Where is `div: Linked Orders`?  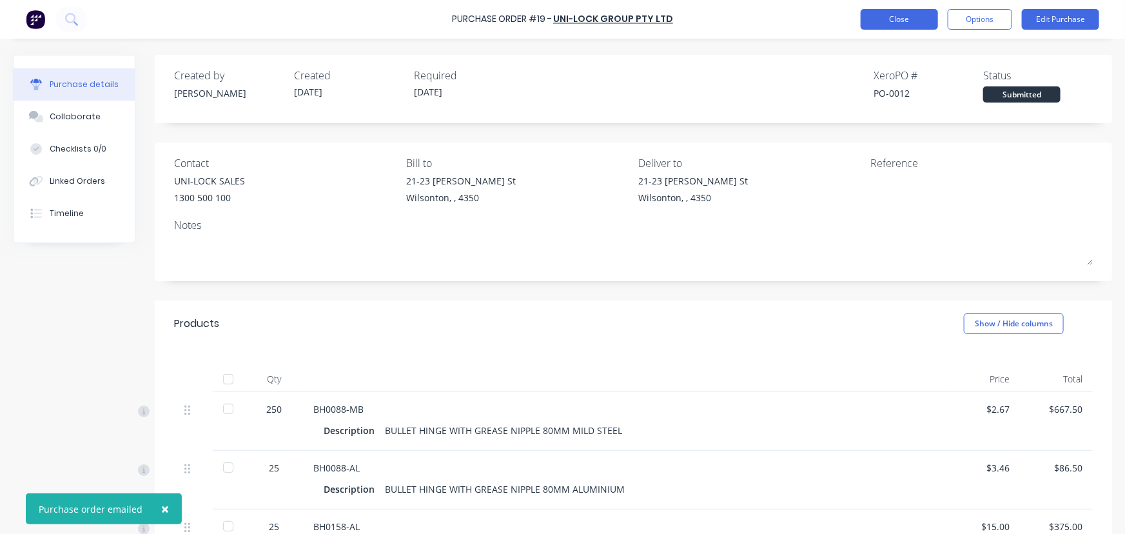 div: Linked Orders is located at coordinates (77, 181).